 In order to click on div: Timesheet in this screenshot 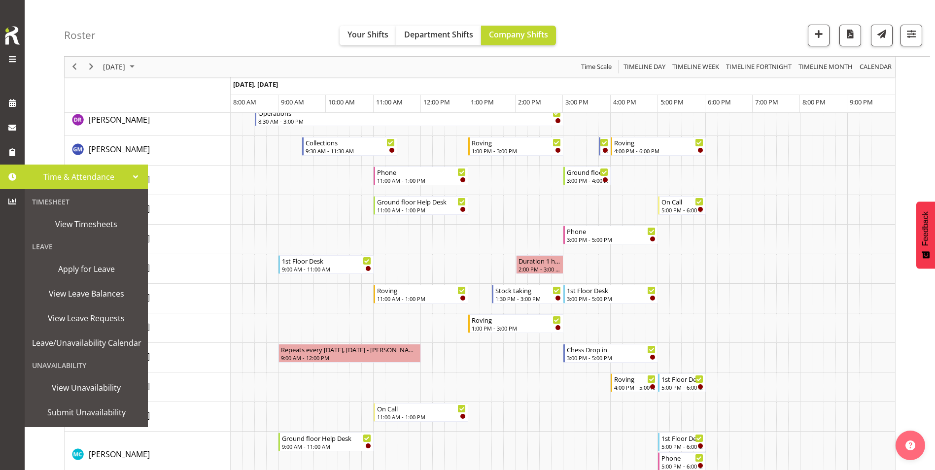, I will do `click(86, 202)`.